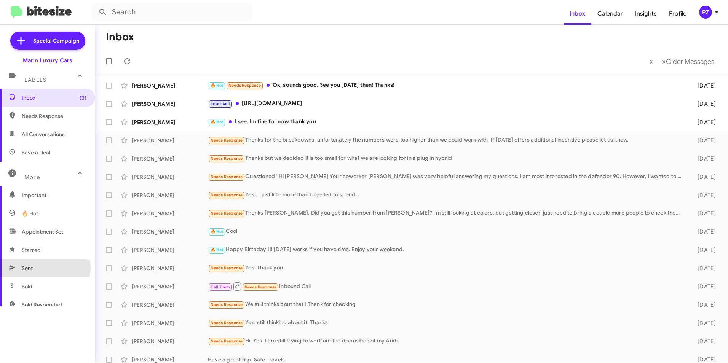 The image size is (728, 363). What do you see at coordinates (681, 61) in the screenshot?
I see `nav: Page navigation example` at bounding box center [681, 61].